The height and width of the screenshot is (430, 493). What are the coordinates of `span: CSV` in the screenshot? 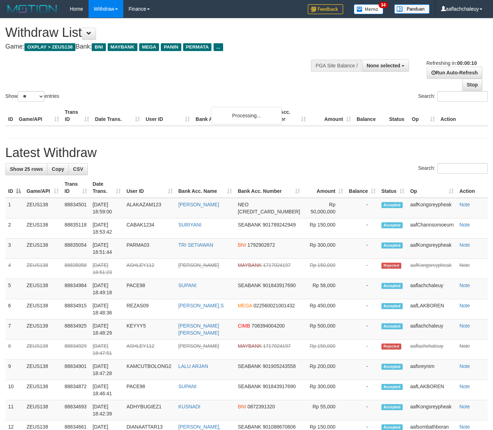 It's located at (78, 169).